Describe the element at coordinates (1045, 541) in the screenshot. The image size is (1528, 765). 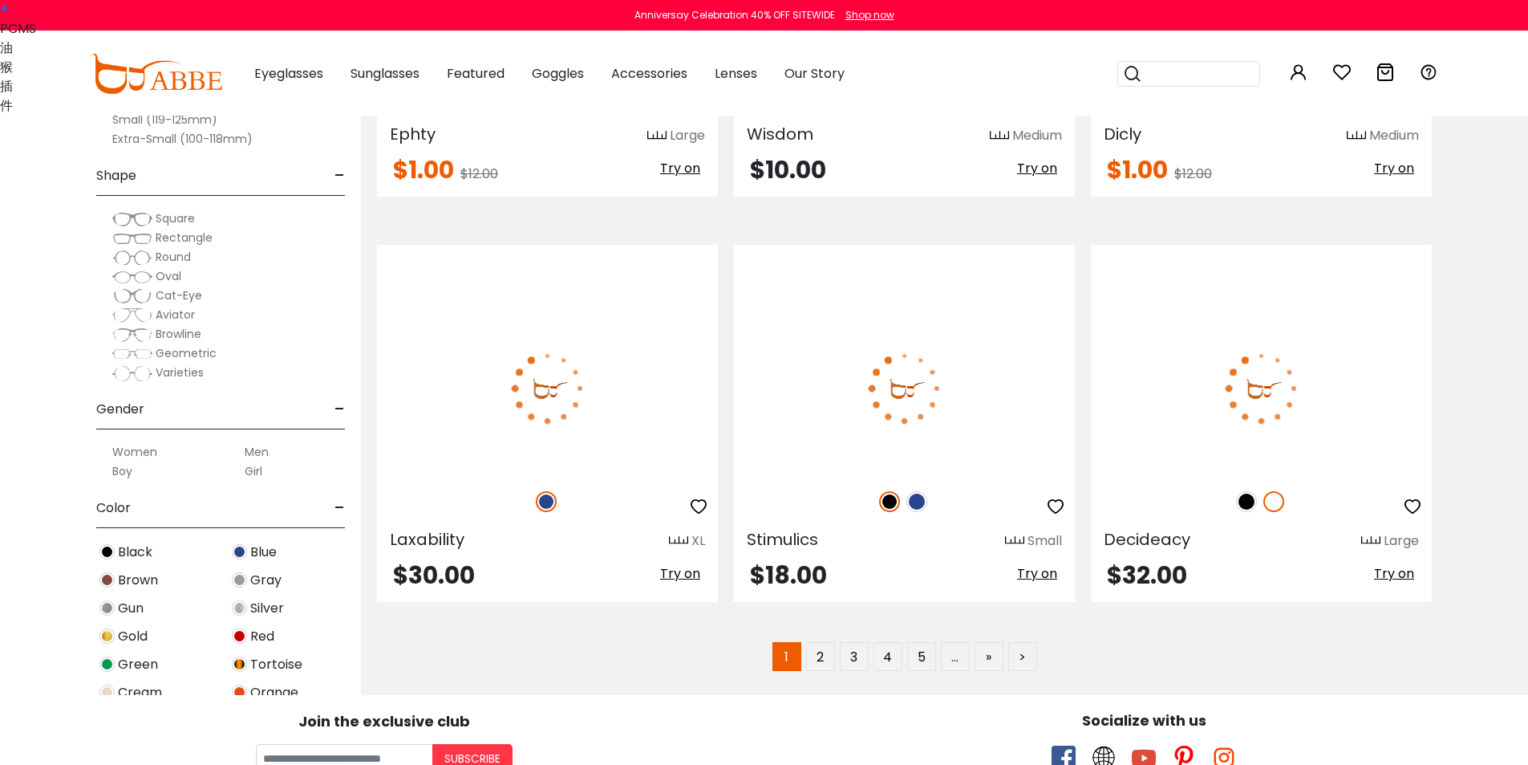
I see `div: Small` at that location.